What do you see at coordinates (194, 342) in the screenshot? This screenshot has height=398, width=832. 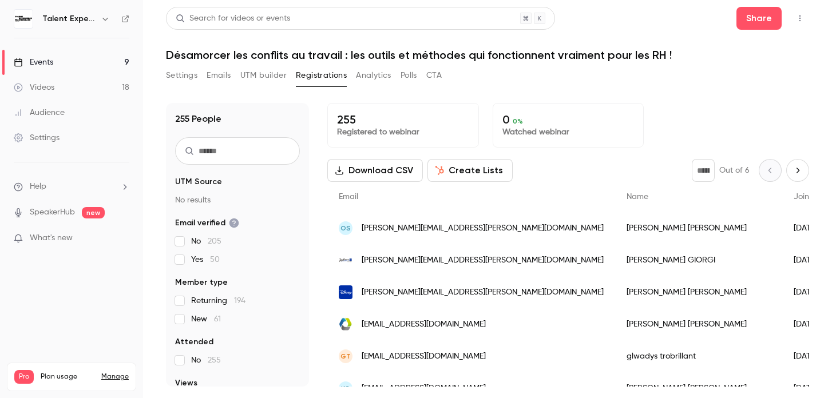 I see `span: Attended` at bounding box center [194, 342].